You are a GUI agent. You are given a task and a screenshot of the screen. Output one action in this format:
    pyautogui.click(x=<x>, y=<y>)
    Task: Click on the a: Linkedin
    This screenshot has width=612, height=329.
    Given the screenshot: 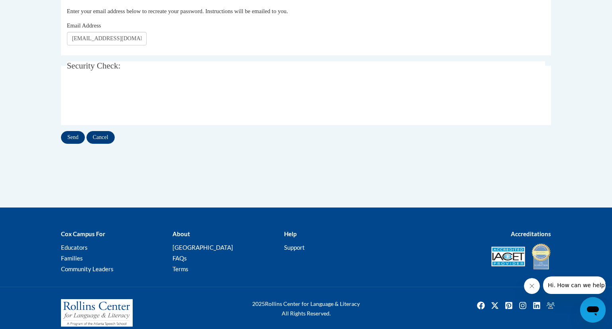 What is the action you would take?
    pyautogui.click(x=537, y=306)
    